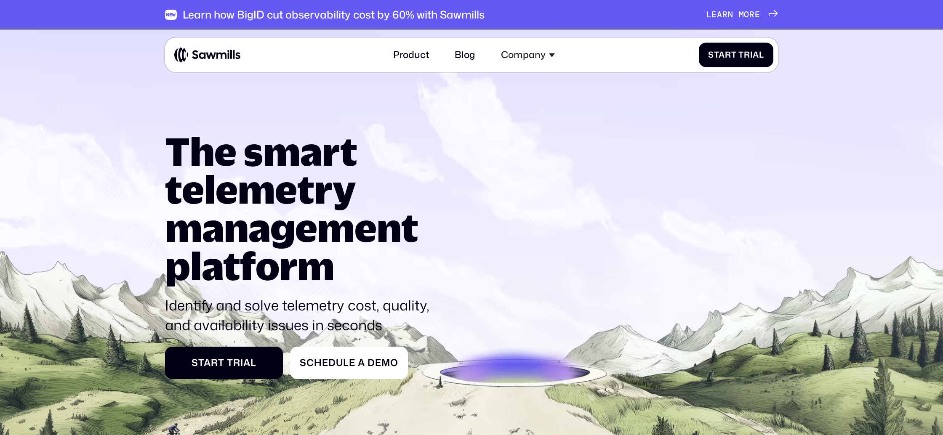 Image resolution: width=943 pixels, height=435 pixels. I want to click on a: Blog, so click(465, 55).